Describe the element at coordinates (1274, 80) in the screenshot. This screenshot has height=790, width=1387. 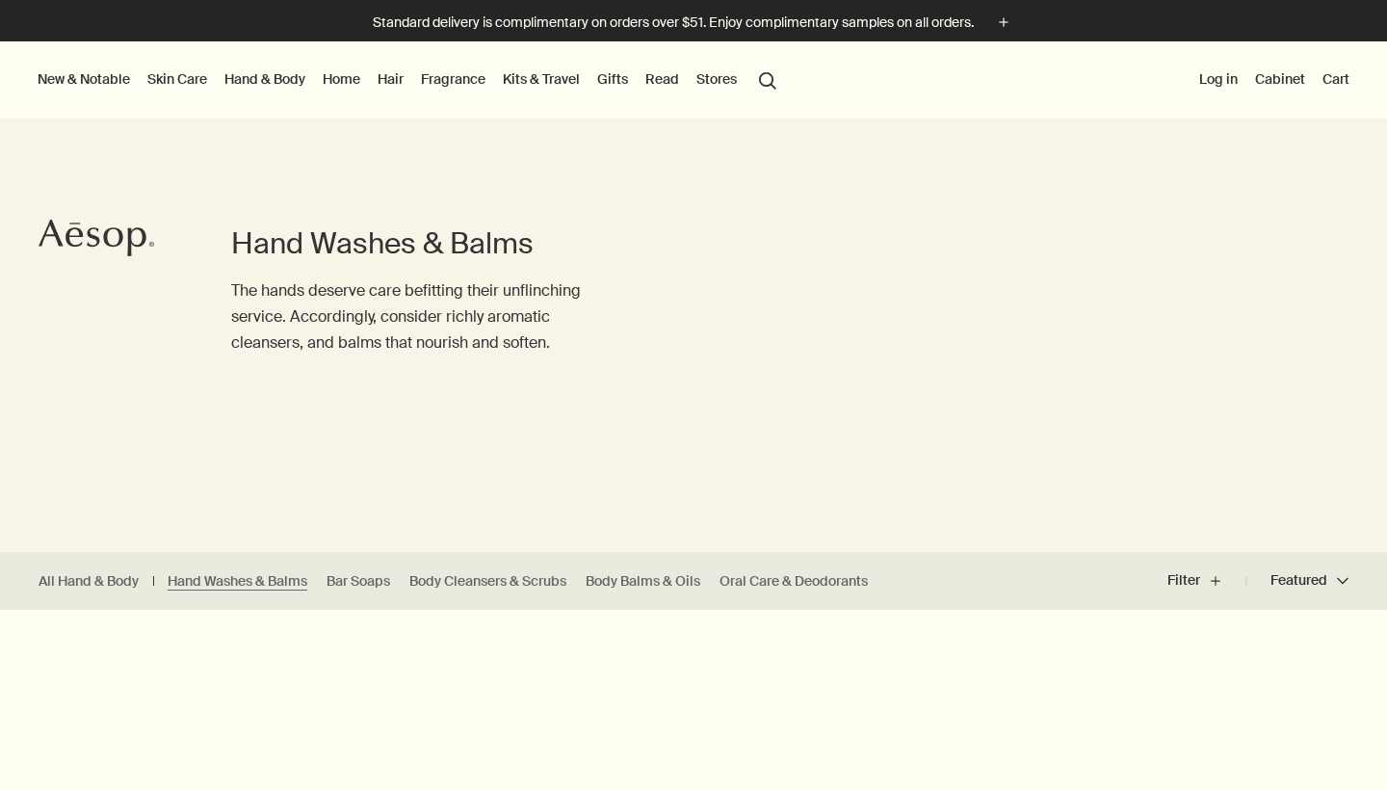
I see `nav: supplementary` at that location.